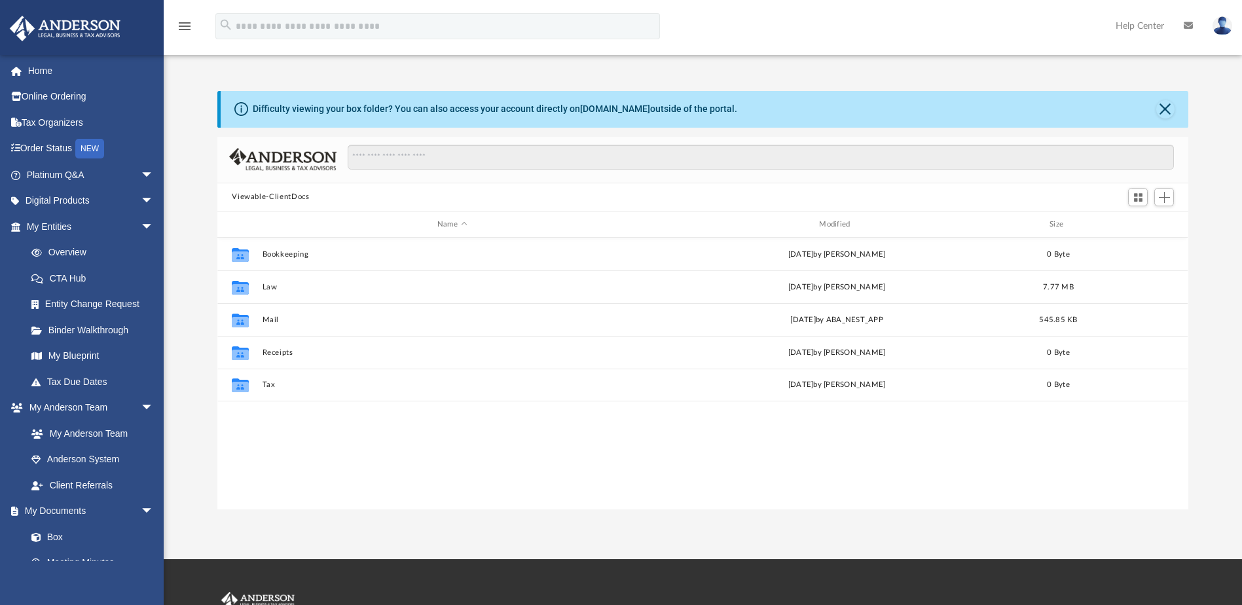 This screenshot has width=1242, height=605. I want to click on div: NEW, so click(90, 149).